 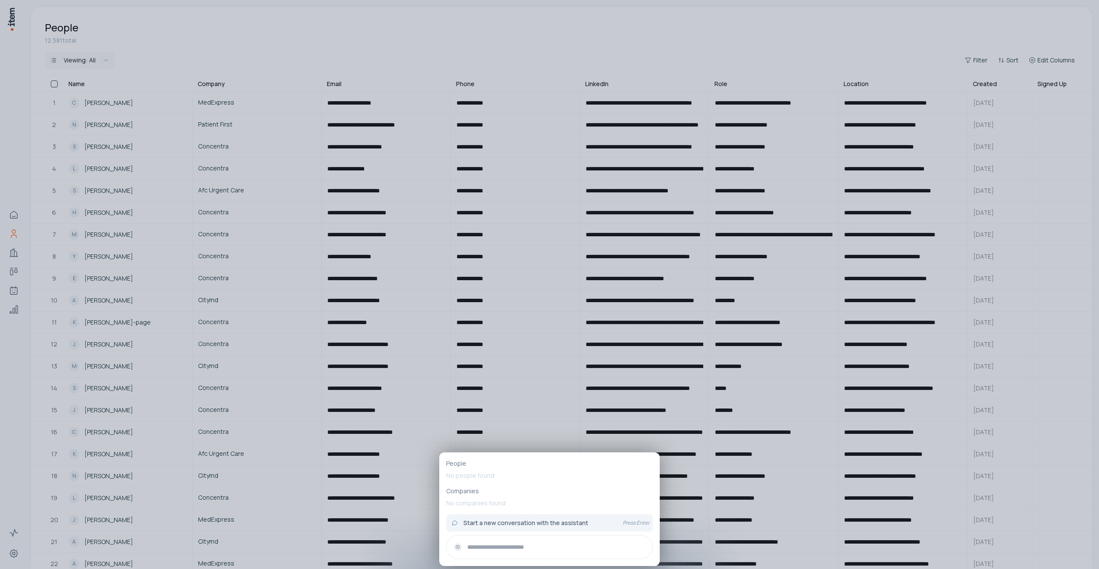 What do you see at coordinates (549, 476) in the screenshot?
I see `p: No people found` at bounding box center [549, 476].